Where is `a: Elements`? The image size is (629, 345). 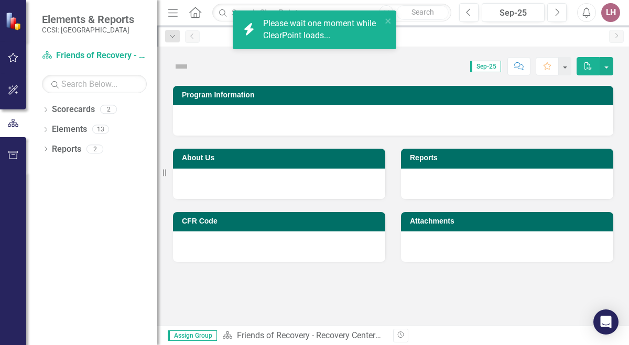
a: Elements is located at coordinates (69, 129).